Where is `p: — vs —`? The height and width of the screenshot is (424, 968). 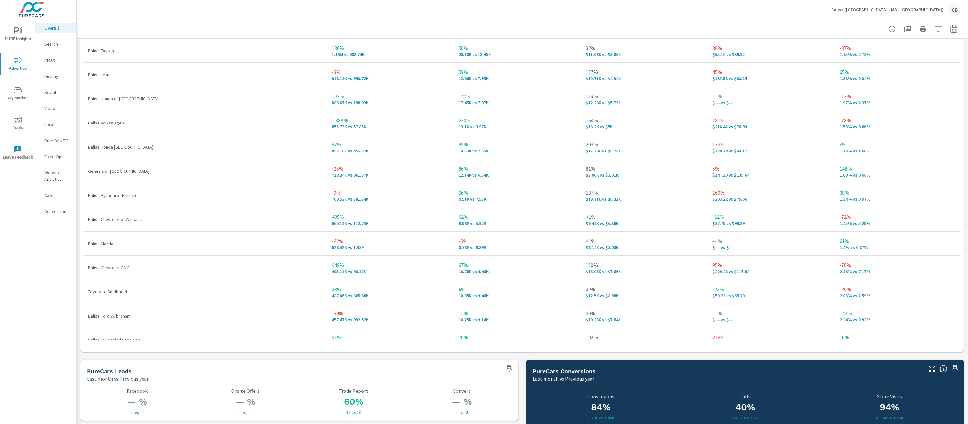
p: — vs — is located at coordinates (137, 412).